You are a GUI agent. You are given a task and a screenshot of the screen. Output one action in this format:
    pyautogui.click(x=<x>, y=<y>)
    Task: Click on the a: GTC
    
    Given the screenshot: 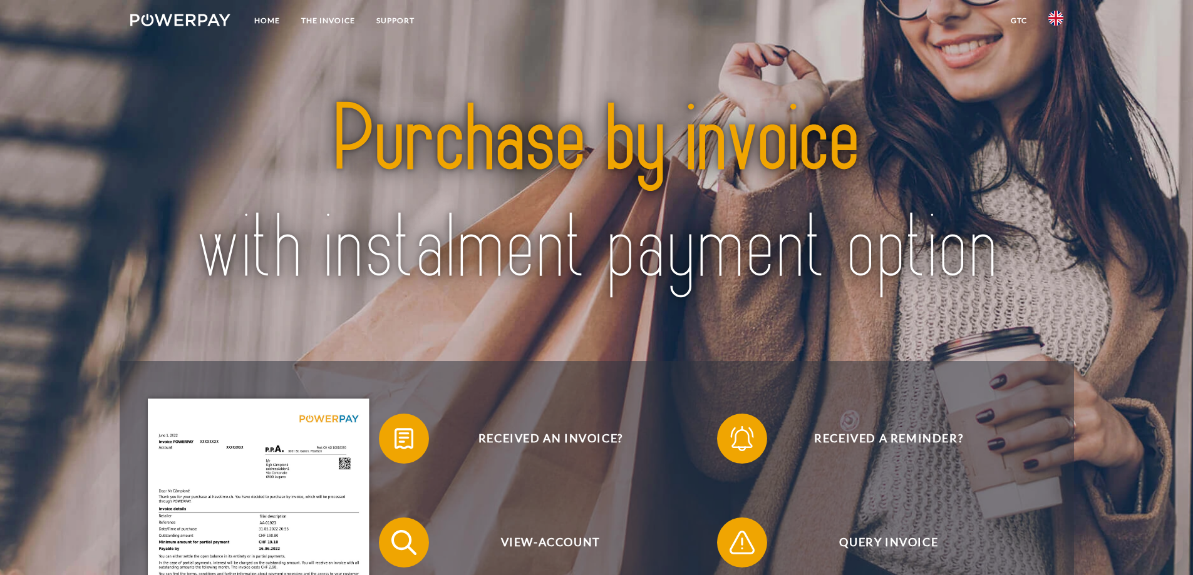 What is the action you would take?
    pyautogui.click(x=1019, y=21)
    